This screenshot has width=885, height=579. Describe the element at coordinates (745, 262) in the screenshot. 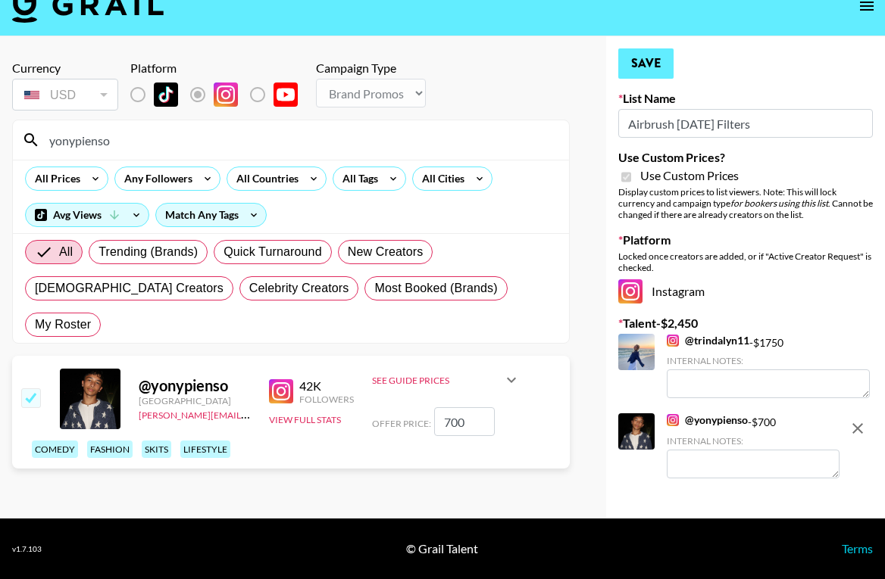

I see `div: Locked once creators are added, or if "Active Creator Request" is checked.` at that location.